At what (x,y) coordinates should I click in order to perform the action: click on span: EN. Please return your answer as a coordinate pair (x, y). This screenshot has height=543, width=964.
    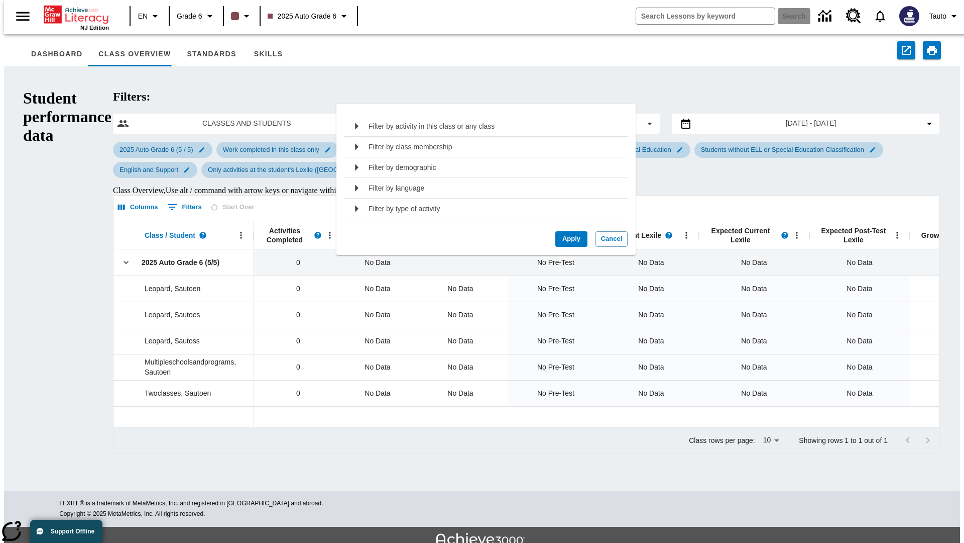
    Looking at the image, I should click on (143, 16).